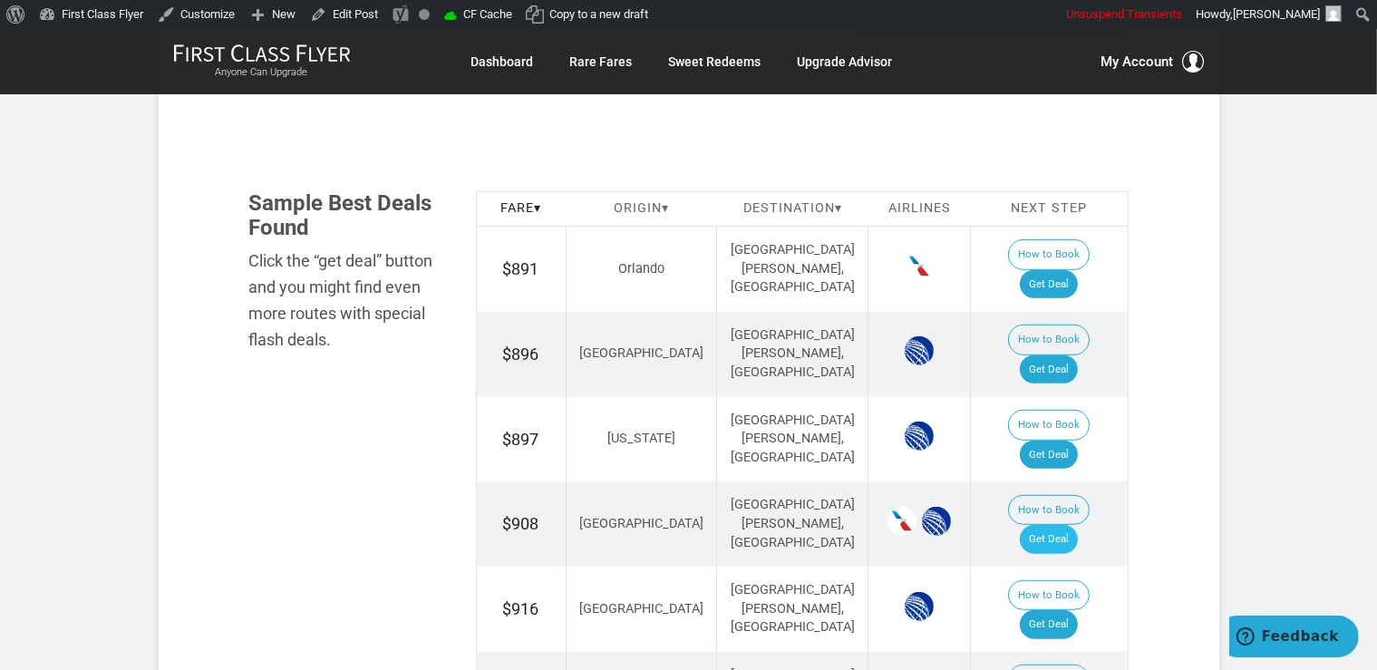 Image resolution: width=1377 pixels, height=670 pixels. Describe the element at coordinates (520, 209) in the screenshot. I see `th: Fare` at that location.